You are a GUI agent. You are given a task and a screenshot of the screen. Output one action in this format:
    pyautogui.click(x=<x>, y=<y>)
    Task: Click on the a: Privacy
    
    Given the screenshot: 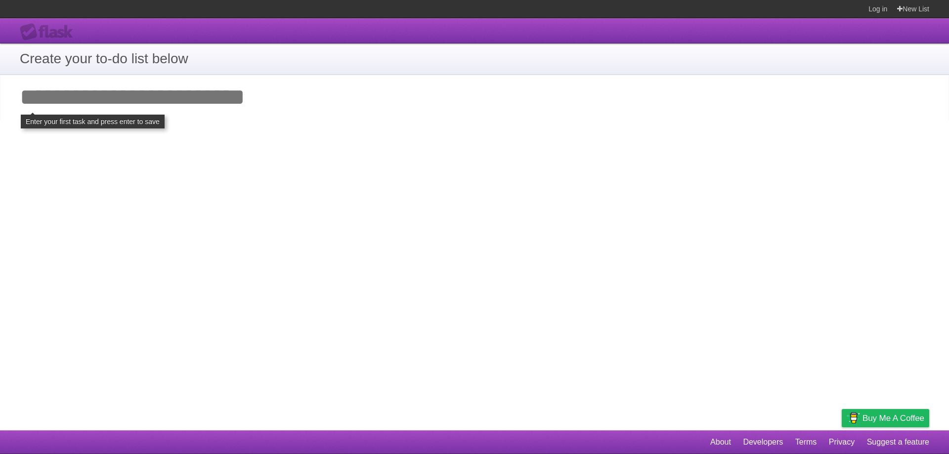 What is the action you would take?
    pyautogui.click(x=841, y=442)
    